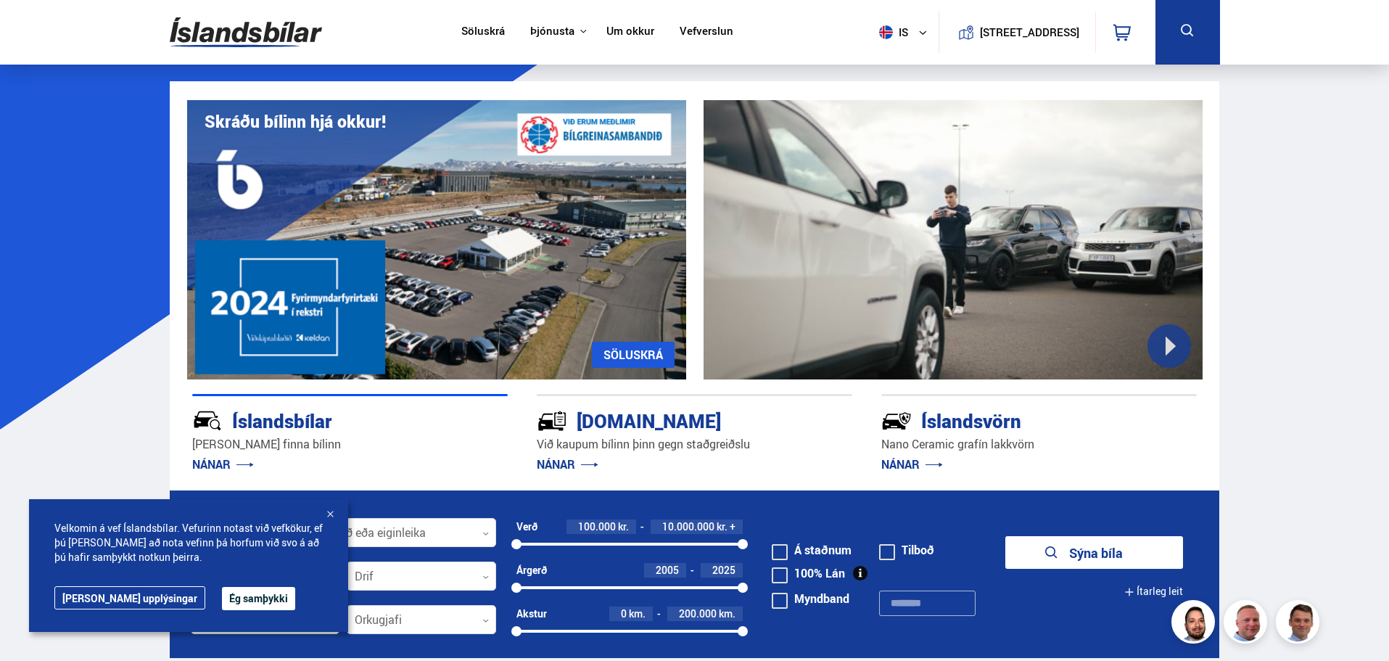 The image size is (1389, 661). I want to click on img: nhp88E3Fdnt1Opn2.png, so click(1195, 624).